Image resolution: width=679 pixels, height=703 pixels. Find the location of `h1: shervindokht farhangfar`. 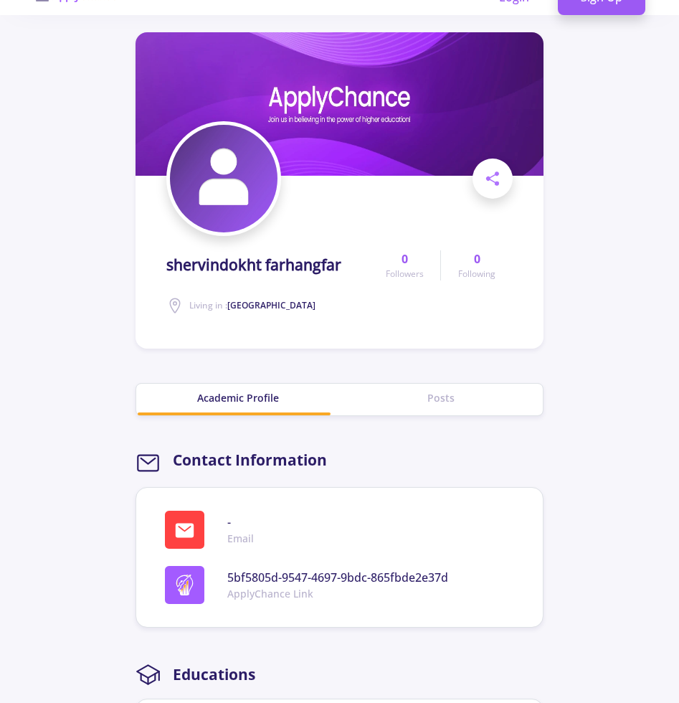

h1: shervindokht farhangfar is located at coordinates (254, 265).